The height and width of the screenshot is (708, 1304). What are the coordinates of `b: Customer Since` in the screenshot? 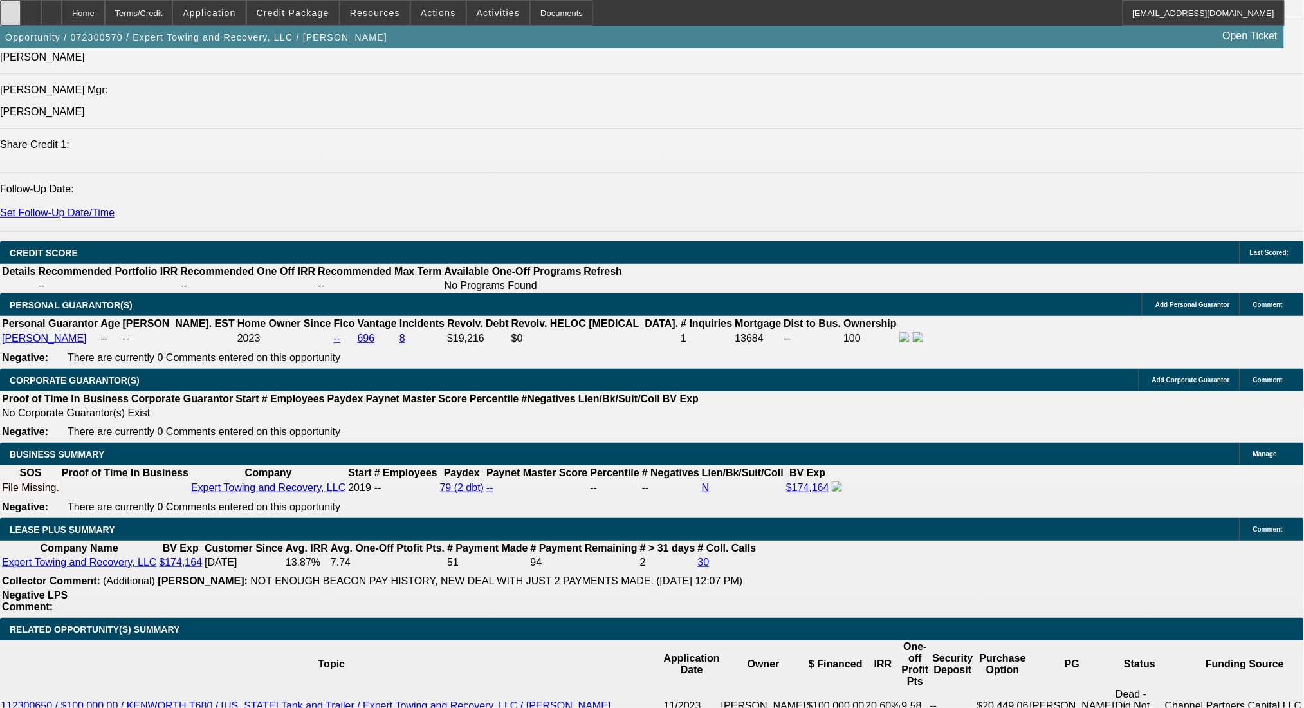 It's located at (244, 547).